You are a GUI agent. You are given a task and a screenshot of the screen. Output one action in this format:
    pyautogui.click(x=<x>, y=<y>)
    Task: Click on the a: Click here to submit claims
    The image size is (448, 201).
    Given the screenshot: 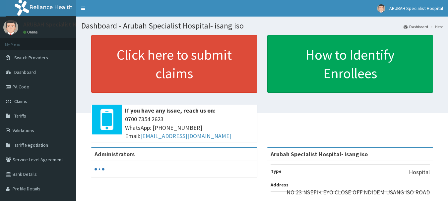 What is the action you would take?
    pyautogui.click(x=174, y=64)
    